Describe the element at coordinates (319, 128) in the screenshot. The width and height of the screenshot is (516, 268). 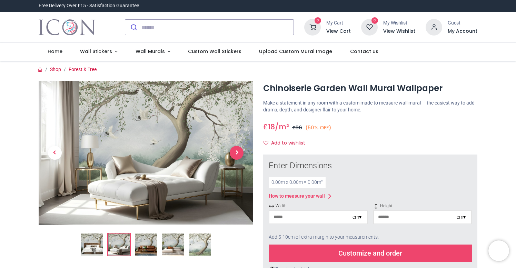
I see `small: (50% OFF)` at that location.